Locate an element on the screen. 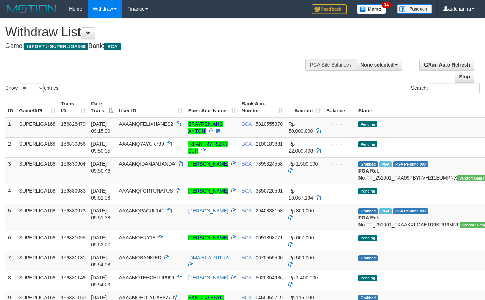 The height and width of the screenshot is (300, 485). span: AAAAMQTEHCELUP999 is located at coordinates (147, 278).